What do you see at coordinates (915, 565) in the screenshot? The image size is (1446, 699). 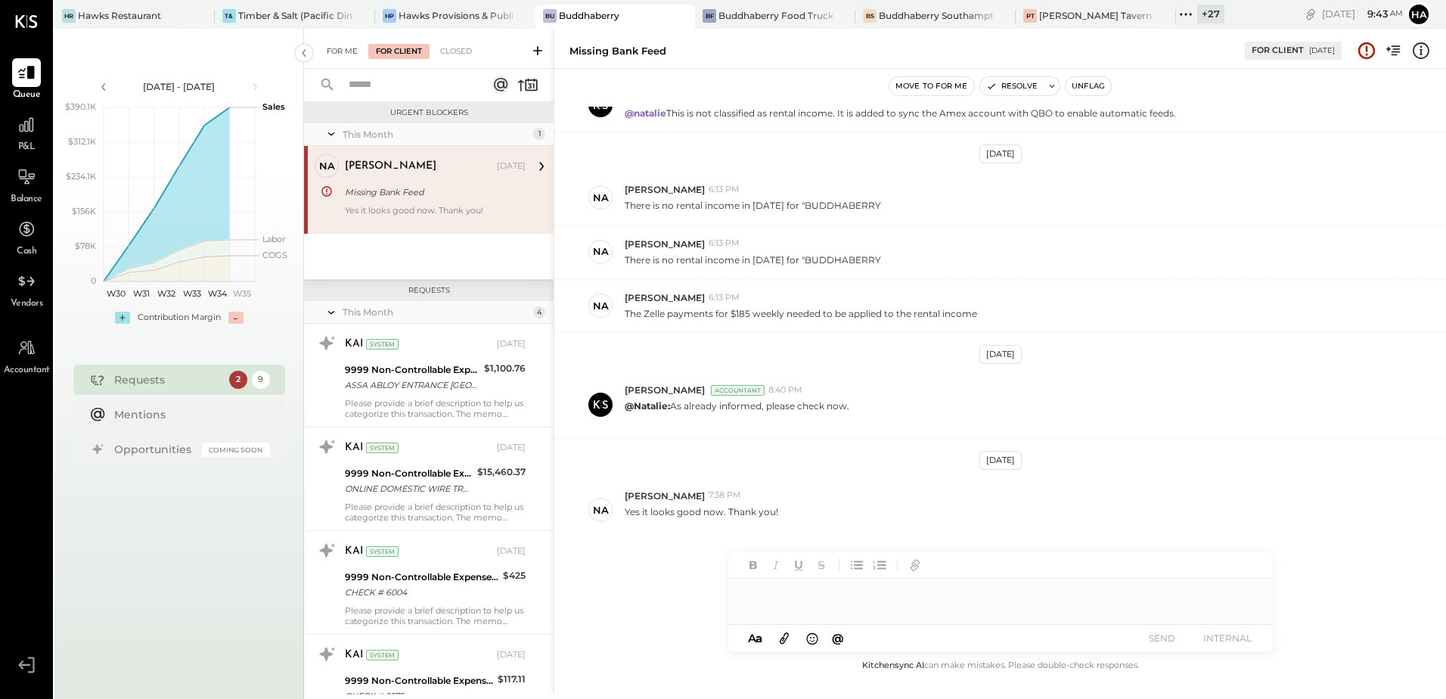 I see `button: Add URL` at bounding box center [915, 565].